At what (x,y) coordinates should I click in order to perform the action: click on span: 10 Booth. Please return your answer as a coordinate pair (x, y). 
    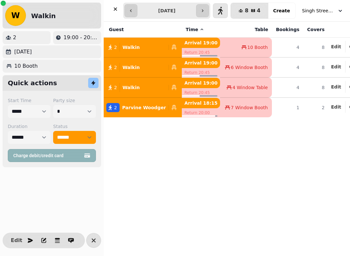
    Looking at the image, I should click on (257, 47).